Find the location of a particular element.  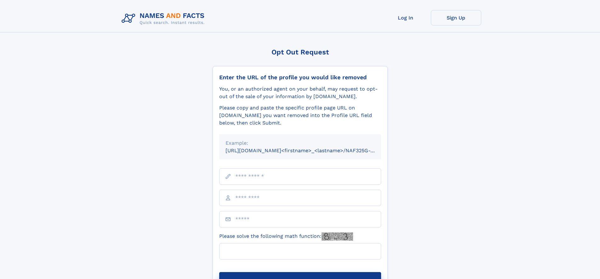

a: Sign Up is located at coordinates (456, 18).